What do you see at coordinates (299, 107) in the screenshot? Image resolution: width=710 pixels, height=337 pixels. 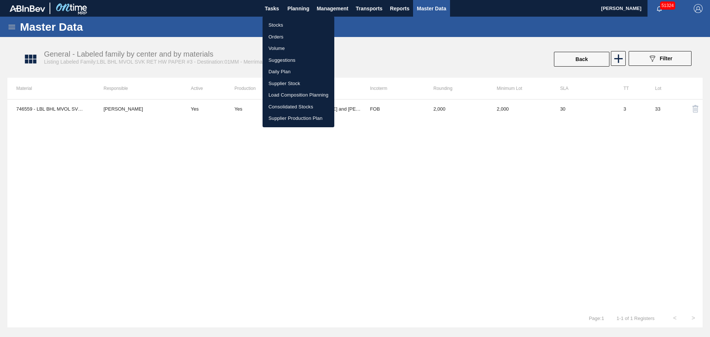 I see `li: Consolidated Stocks` at bounding box center [299, 107].